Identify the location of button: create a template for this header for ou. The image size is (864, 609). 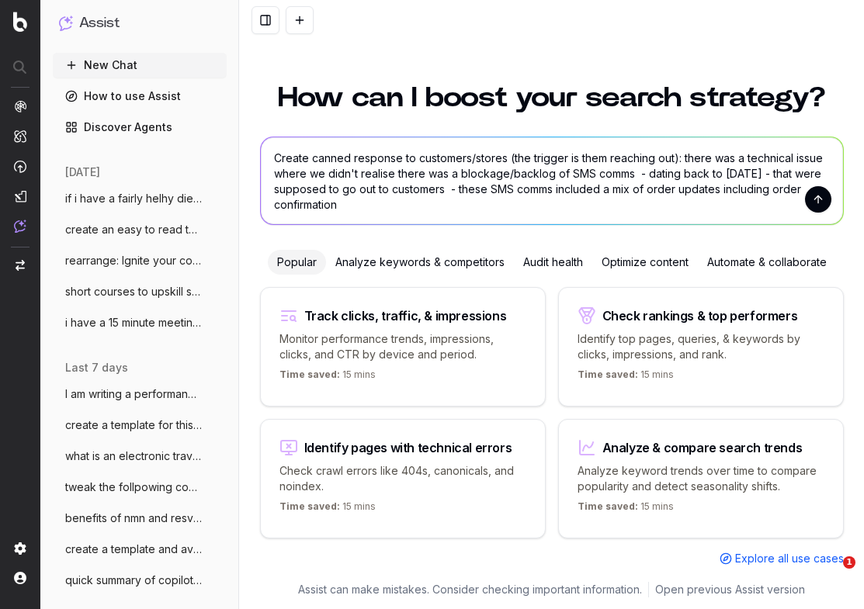
(140, 425).